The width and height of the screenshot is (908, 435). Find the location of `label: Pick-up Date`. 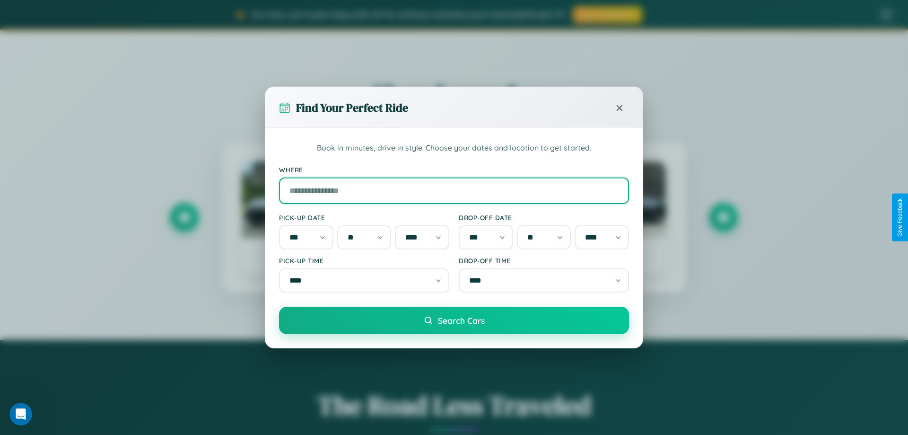

label: Pick-up Date is located at coordinates (364, 217).